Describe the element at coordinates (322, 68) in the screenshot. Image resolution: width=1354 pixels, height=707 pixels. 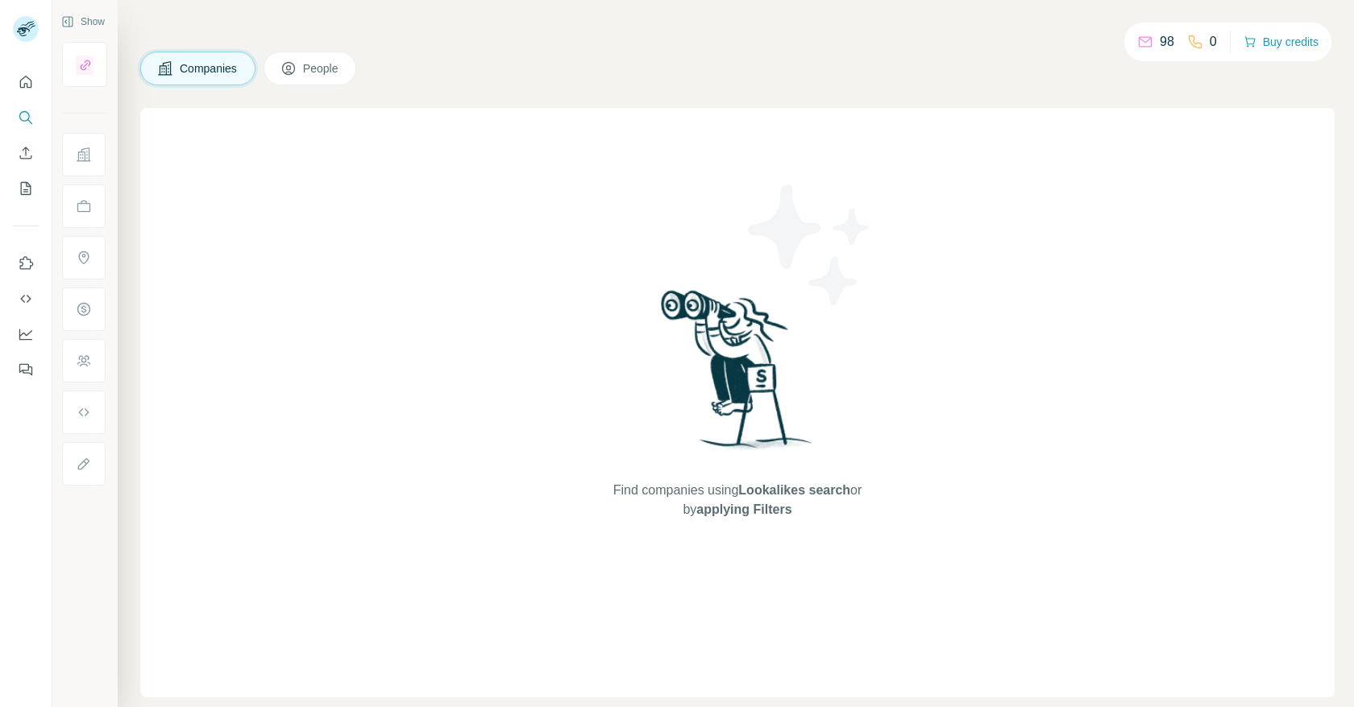
I see `span: People` at that location.